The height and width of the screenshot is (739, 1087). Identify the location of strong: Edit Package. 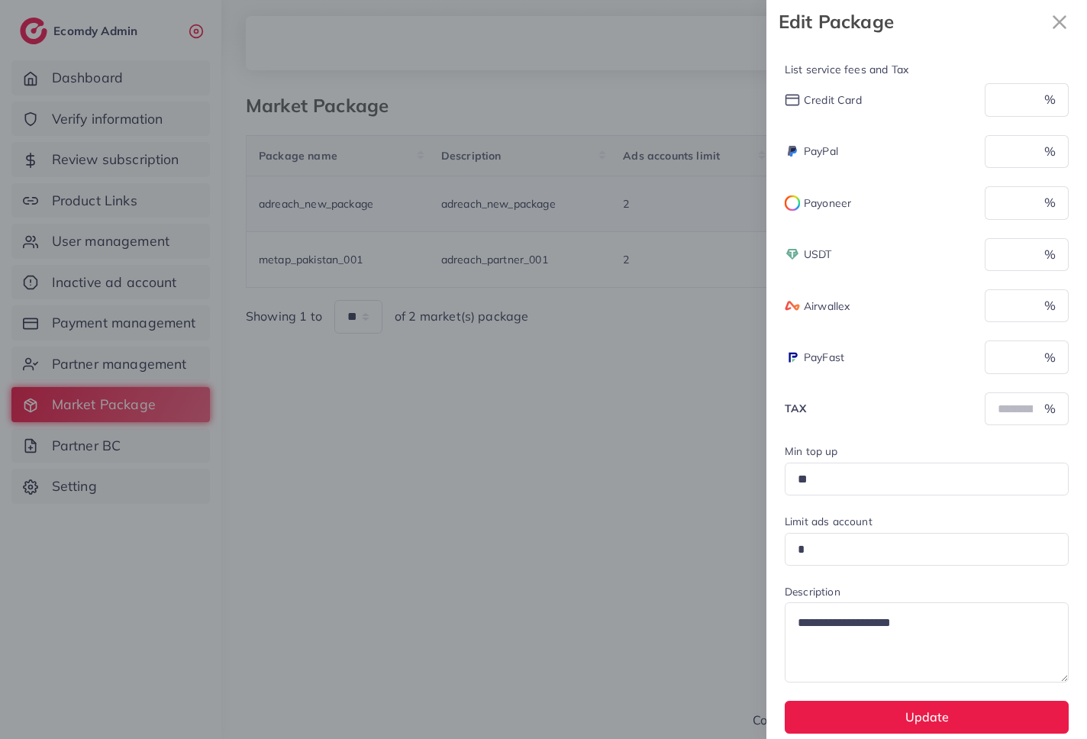
(911, 21).